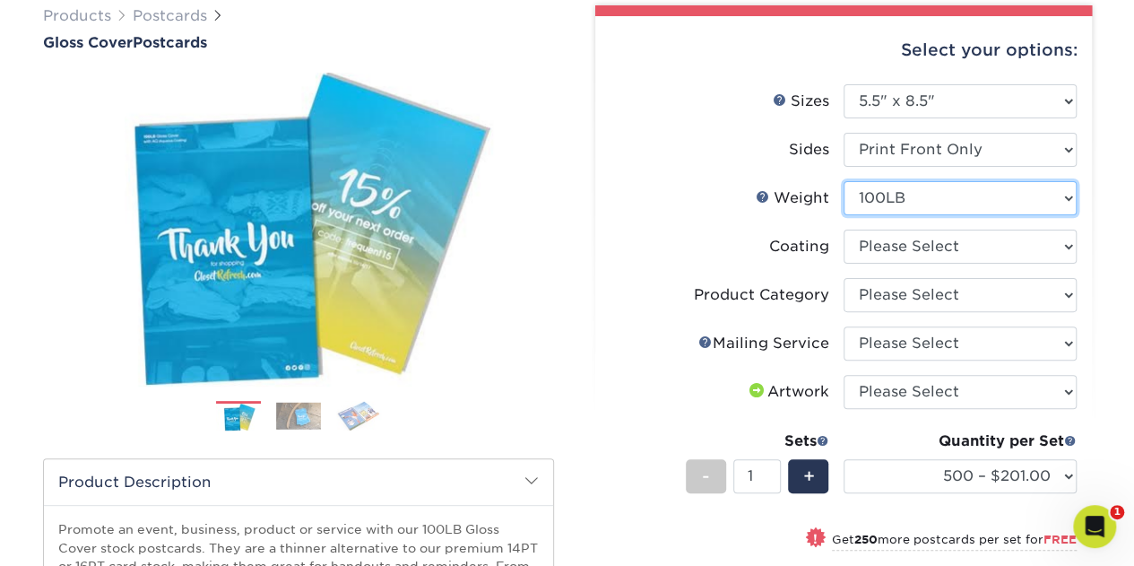 This screenshot has width=1134, height=566. I want to click on a: Products, so click(77, 15).